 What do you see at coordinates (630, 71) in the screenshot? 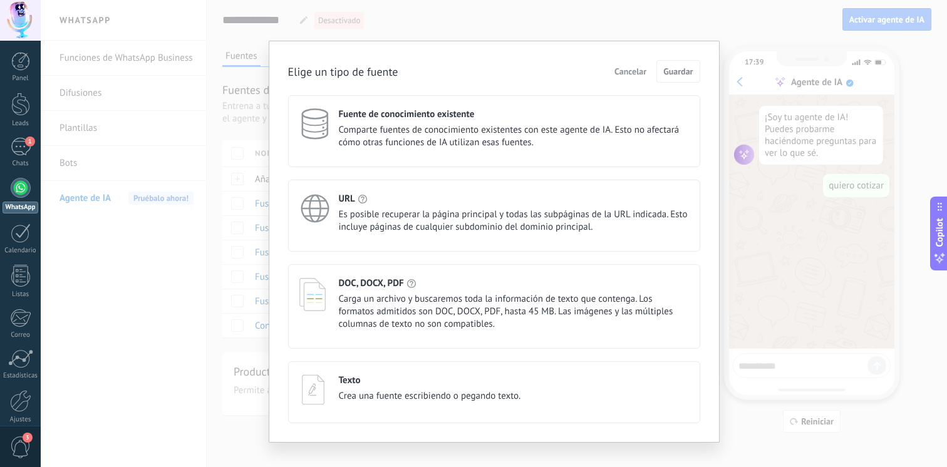
I see `span: Cancelar` at bounding box center [630, 71].